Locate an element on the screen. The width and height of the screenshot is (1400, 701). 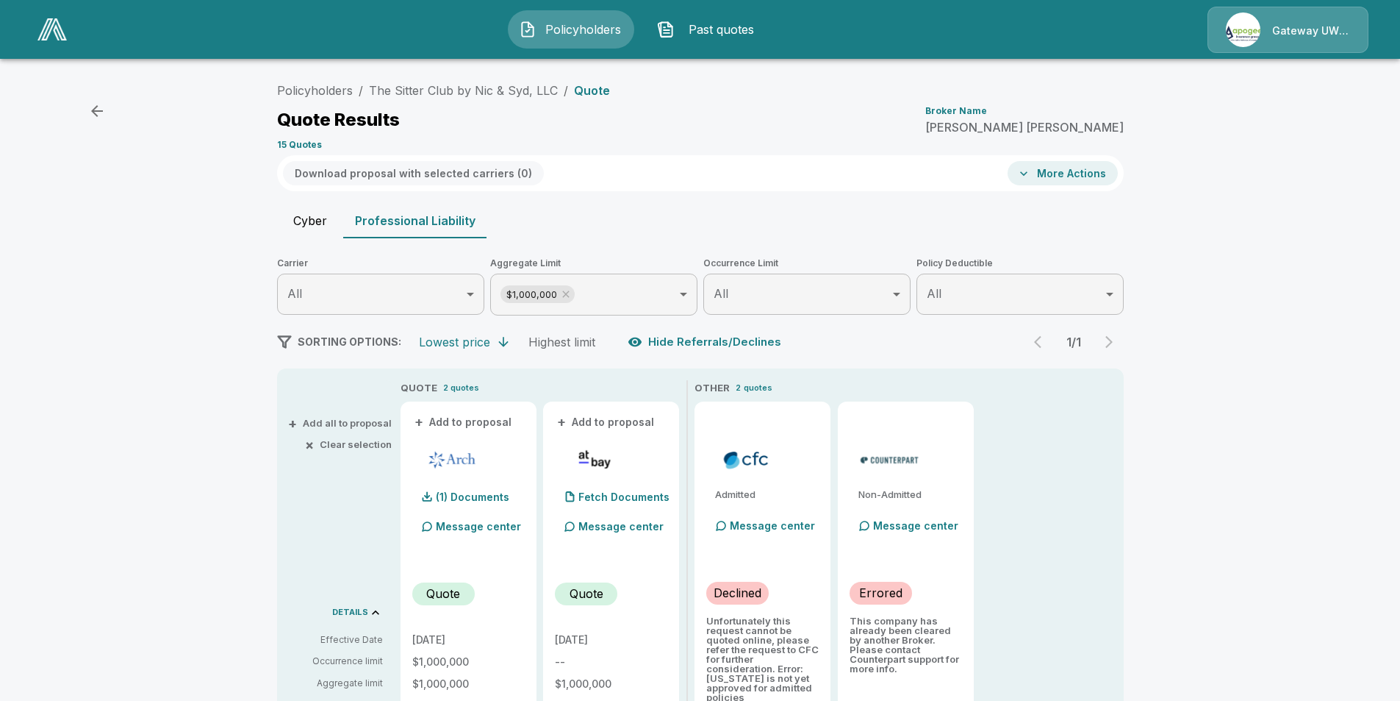
p: QUOTE is located at coordinates (419, 388).